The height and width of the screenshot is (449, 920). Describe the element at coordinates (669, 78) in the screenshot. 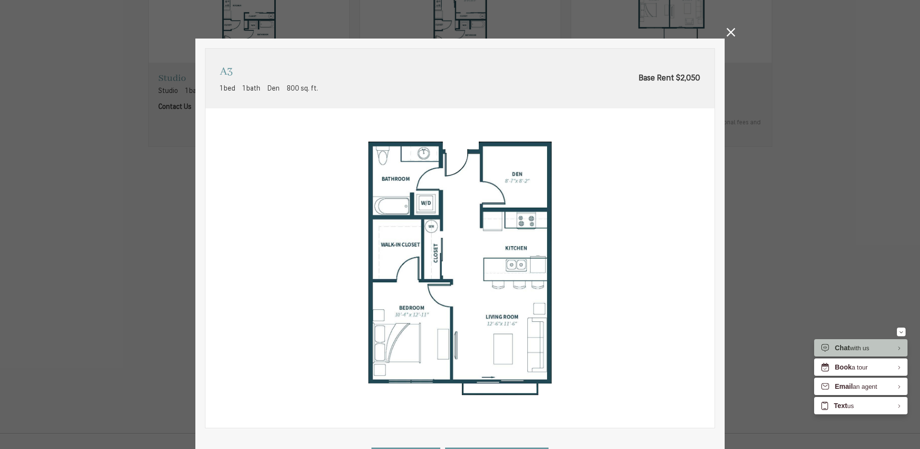

I see `span: Base Rent $2,050` at that location.